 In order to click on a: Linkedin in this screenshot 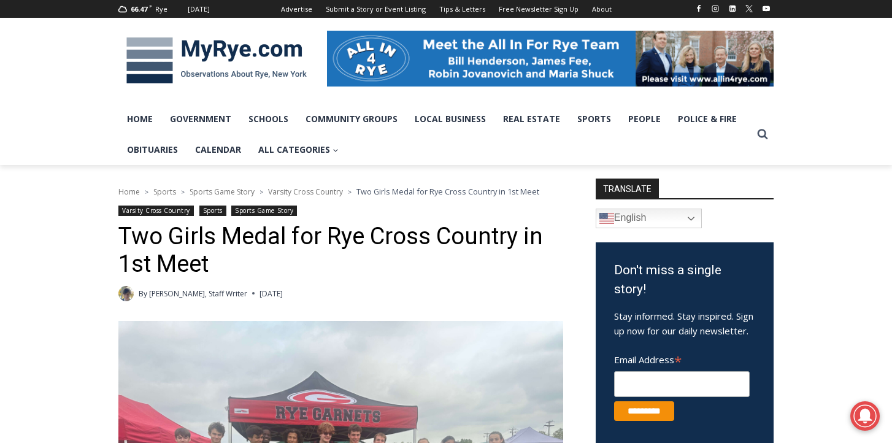, I will do `click(732, 9)`.